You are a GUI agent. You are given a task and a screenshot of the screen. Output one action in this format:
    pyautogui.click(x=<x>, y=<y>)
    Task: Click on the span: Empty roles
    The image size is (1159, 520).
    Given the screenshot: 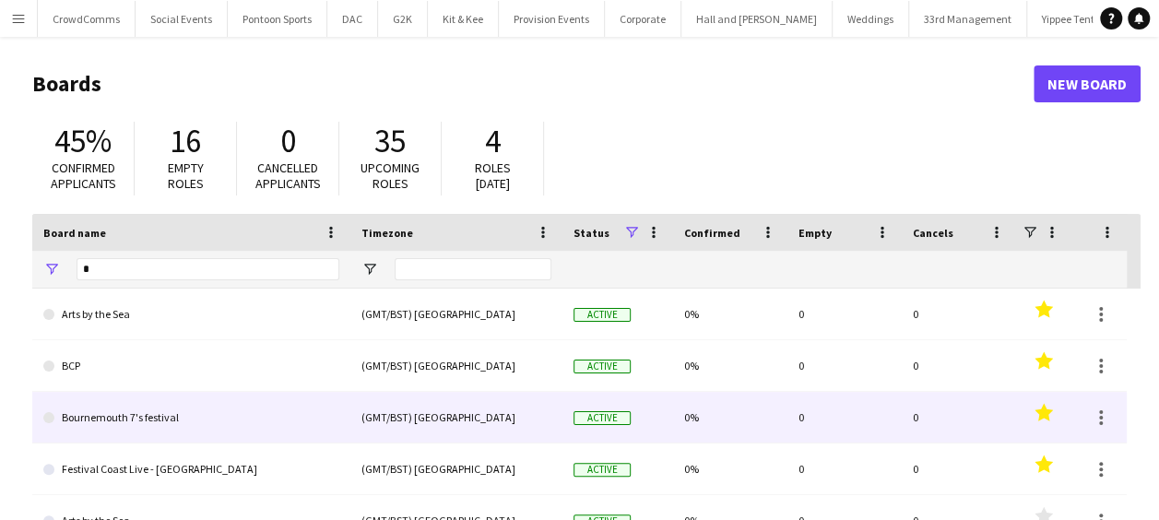 What is the action you would take?
    pyautogui.click(x=185, y=175)
    